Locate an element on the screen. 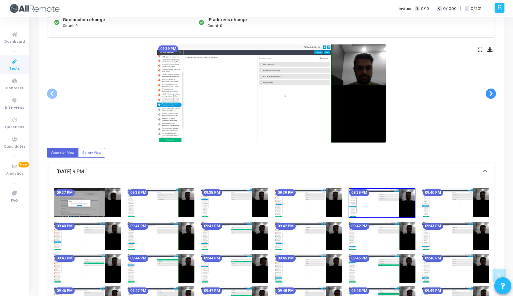  img: screenshot-1755447015751.jpeg is located at coordinates (456, 202).